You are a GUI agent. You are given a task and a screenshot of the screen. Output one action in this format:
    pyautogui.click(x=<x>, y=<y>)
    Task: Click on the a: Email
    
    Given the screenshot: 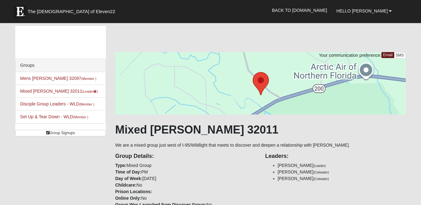 What is the action you would take?
    pyautogui.click(x=388, y=55)
    